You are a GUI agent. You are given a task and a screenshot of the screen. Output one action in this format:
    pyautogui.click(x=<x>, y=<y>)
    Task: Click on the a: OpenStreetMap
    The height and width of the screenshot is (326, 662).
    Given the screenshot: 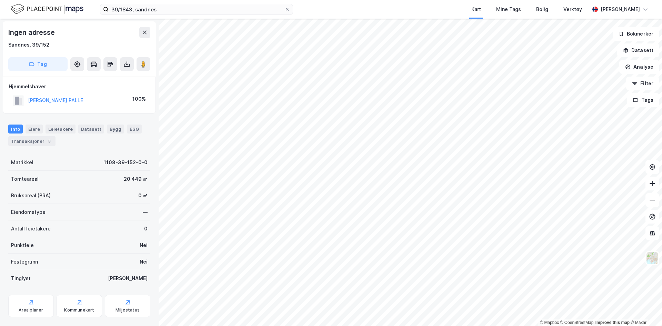 What is the action you would take?
    pyautogui.click(x=576, y=322)
    